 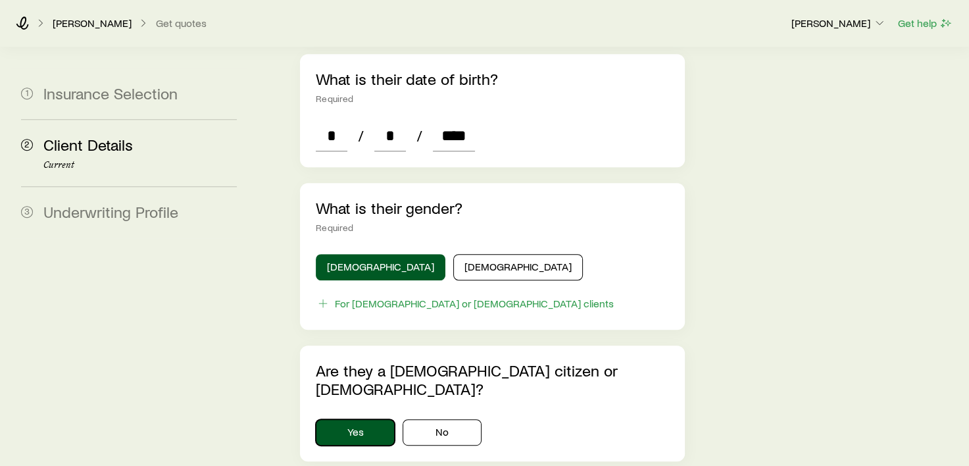 What do you see at coordinates (27, 212) in the screenshot?
I see `span: 3` at bounding box center [27, 212].